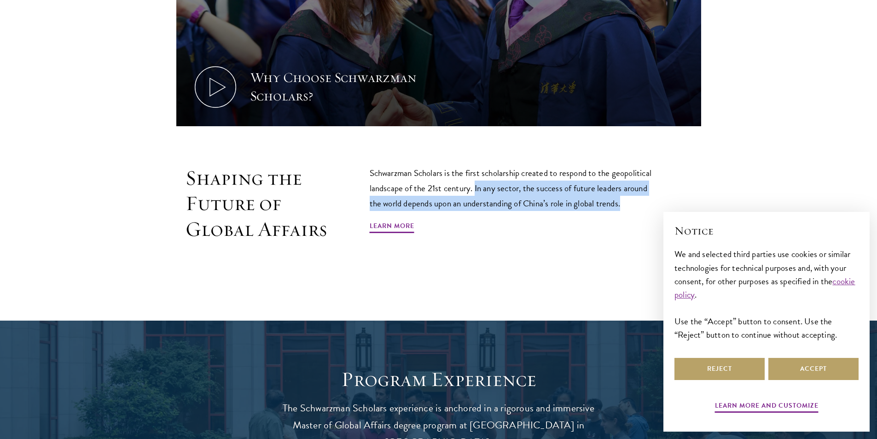  What do you see at coordinates (720, 369) in the screenshot?
I see `button: Reject` at bounding box center [720, 369].